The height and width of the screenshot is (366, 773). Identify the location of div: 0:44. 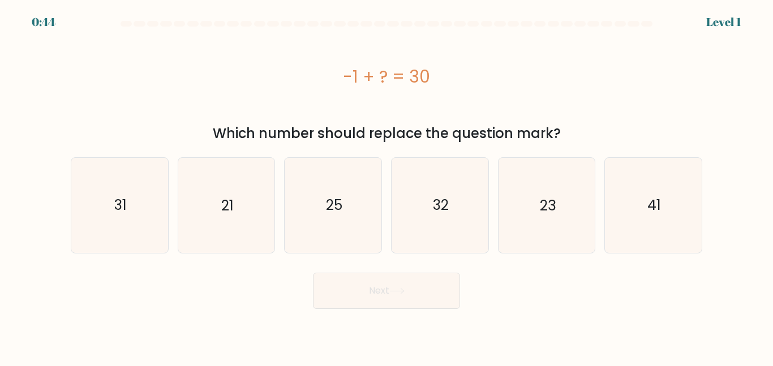
(44, 22).